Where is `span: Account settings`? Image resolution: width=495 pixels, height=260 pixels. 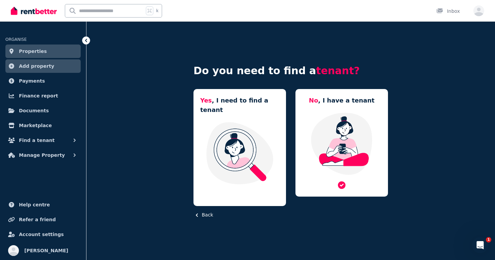
span: Account settings is located at coordinates (41, 235).